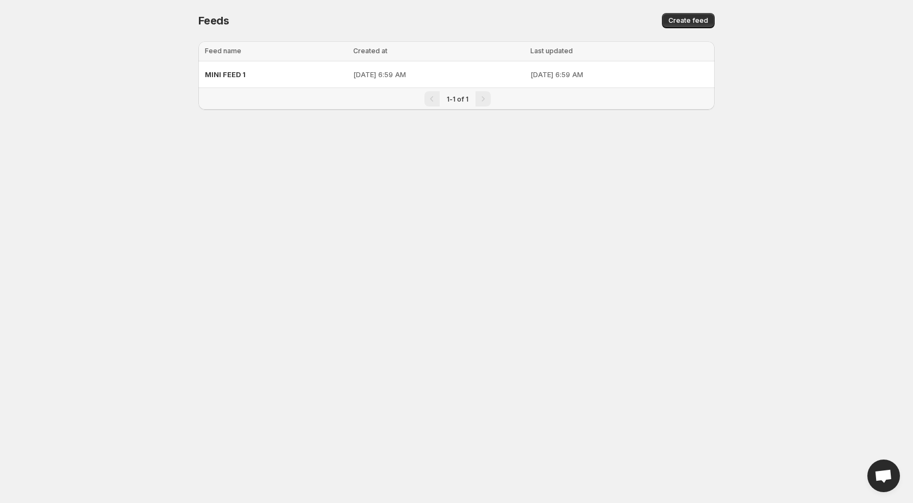 The image size is (913, 503). Describe the element at coordinates (457, 99) in the screenshot. I see `span: 1-1 of 1` at that location.